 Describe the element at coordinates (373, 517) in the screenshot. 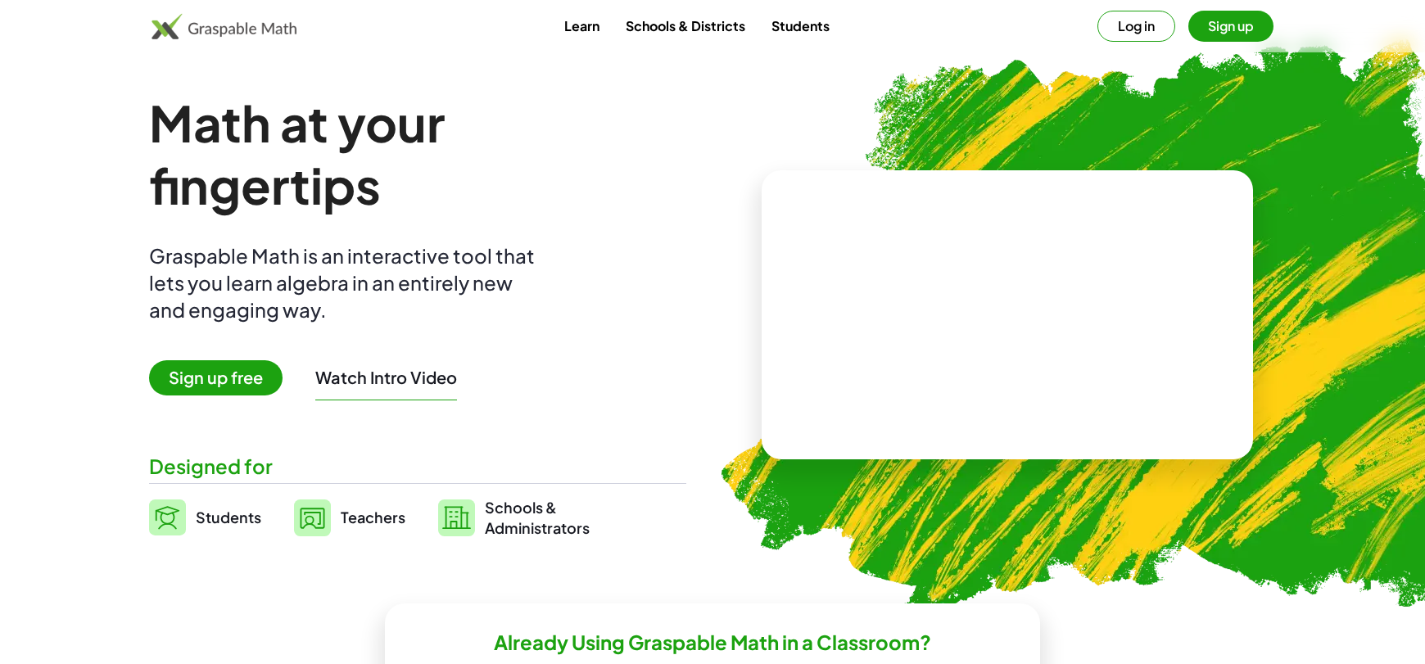

I see `span: Teachers` at that location.